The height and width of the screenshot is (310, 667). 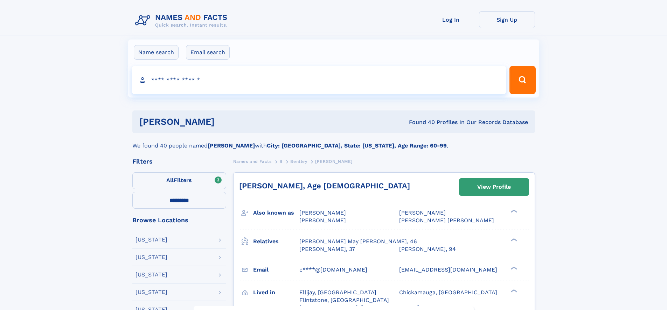 What do you see at coordinates (522, 80) in the screenshot?
I see `button: Search Button` at bounding box center [522, 80].